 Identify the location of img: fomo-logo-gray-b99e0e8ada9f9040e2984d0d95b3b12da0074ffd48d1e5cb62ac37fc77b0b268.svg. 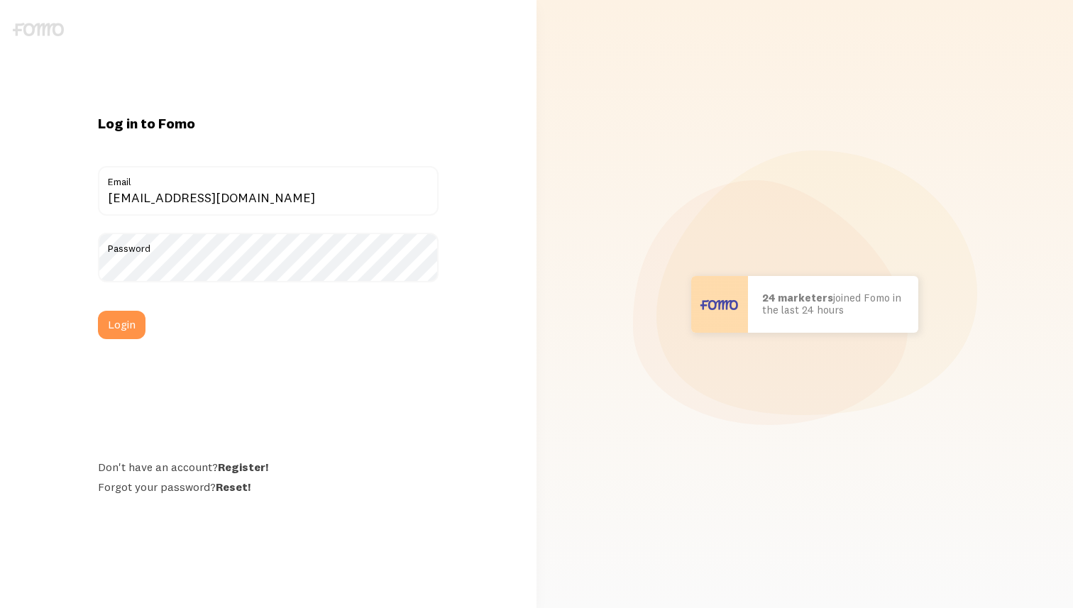
(38, 29).